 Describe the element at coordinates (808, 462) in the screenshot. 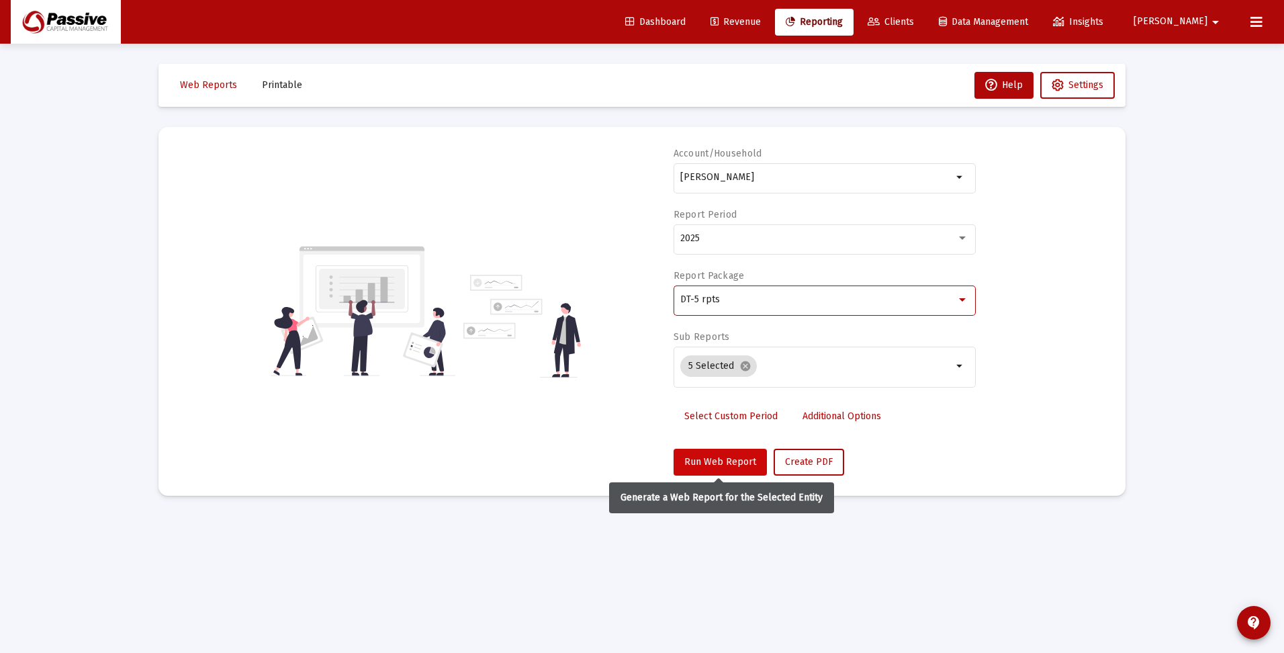

I see `button: Create PDF` at that location.